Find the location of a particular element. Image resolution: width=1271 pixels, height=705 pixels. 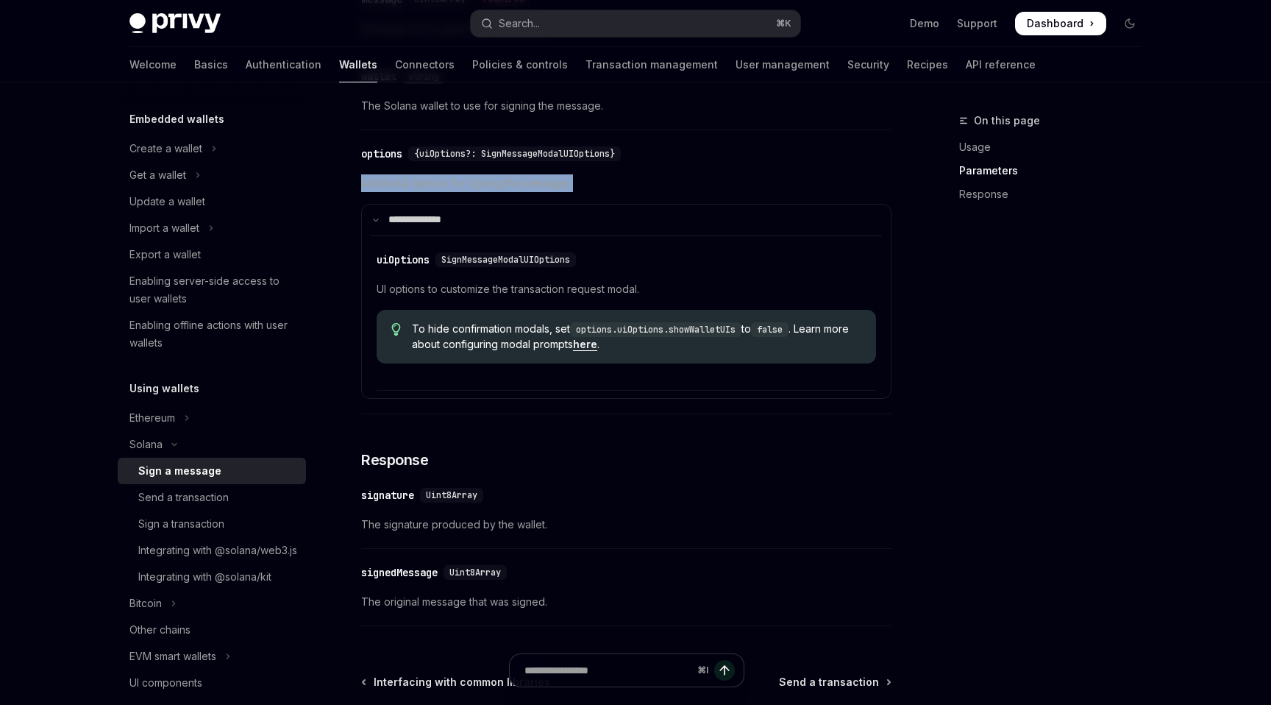

button: Toggle Ethereum section is located at coordinates (212, 418).